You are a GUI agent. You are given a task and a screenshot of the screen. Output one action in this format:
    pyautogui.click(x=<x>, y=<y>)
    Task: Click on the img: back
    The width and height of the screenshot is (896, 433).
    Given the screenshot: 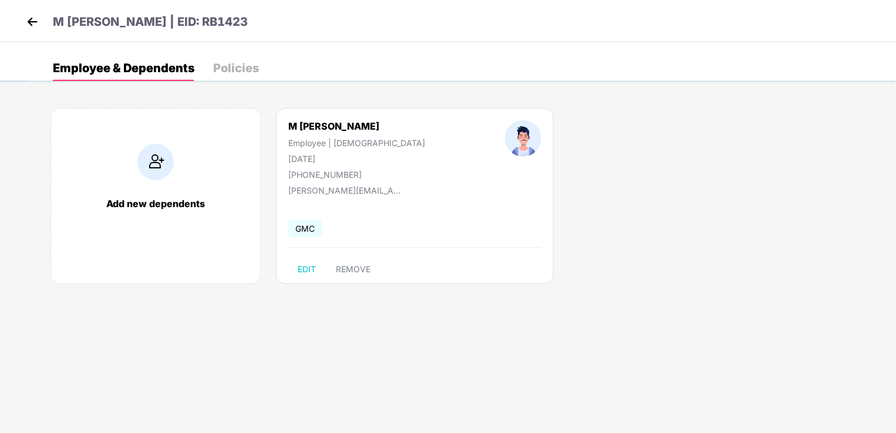 What is the action you would take?
    pyautogui.click(x=32, y=22)
    